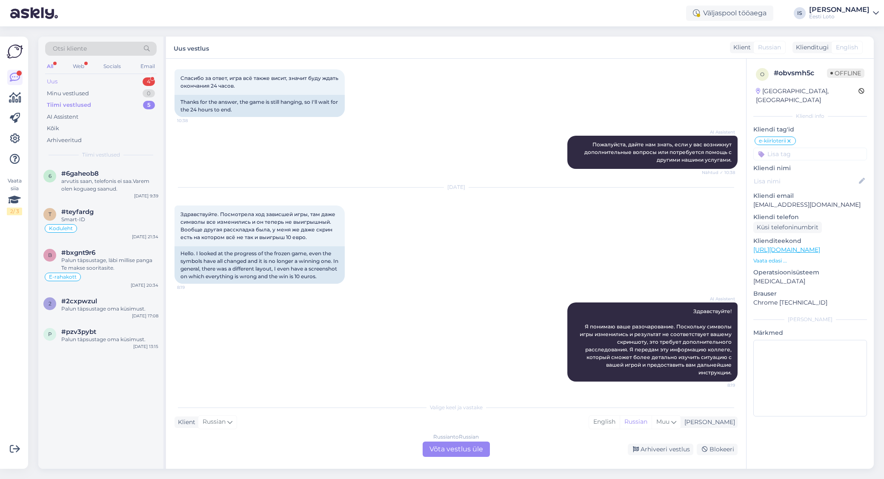  What do you see at coordinates (730, 13) in the screenshot?
I see `div: Väljaspool tööaega` at bounding box center [730, 13].